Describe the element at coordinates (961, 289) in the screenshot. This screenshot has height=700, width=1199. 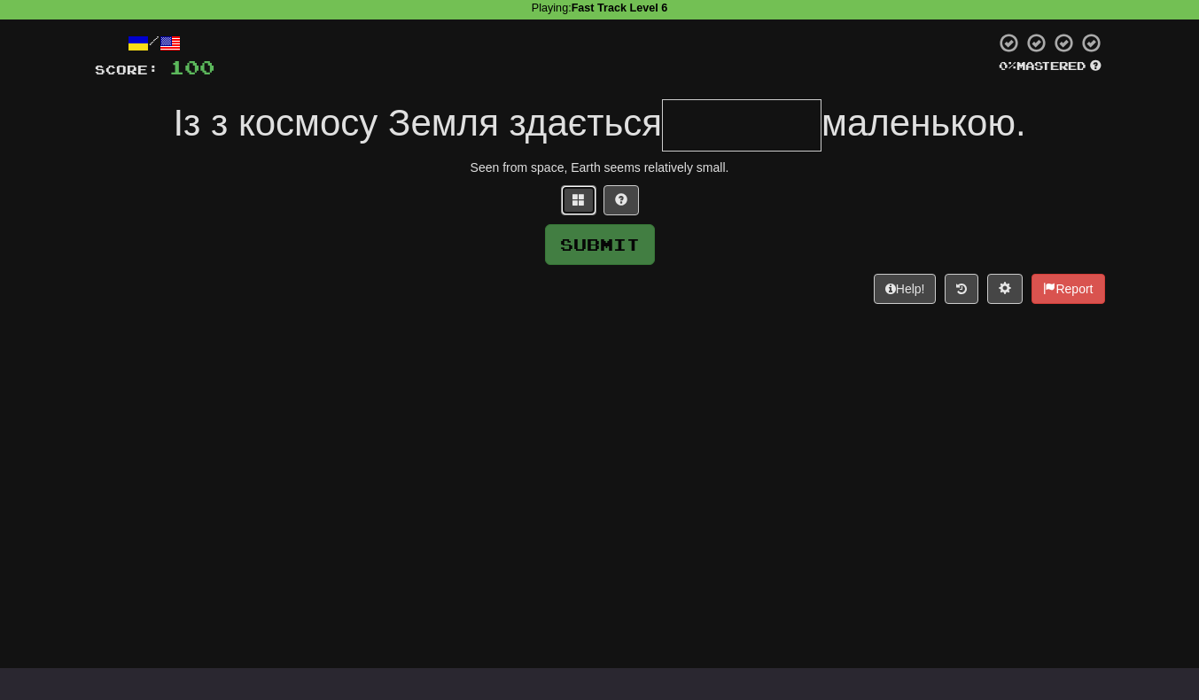
I see `button: Round history (alt+y)` at that location.